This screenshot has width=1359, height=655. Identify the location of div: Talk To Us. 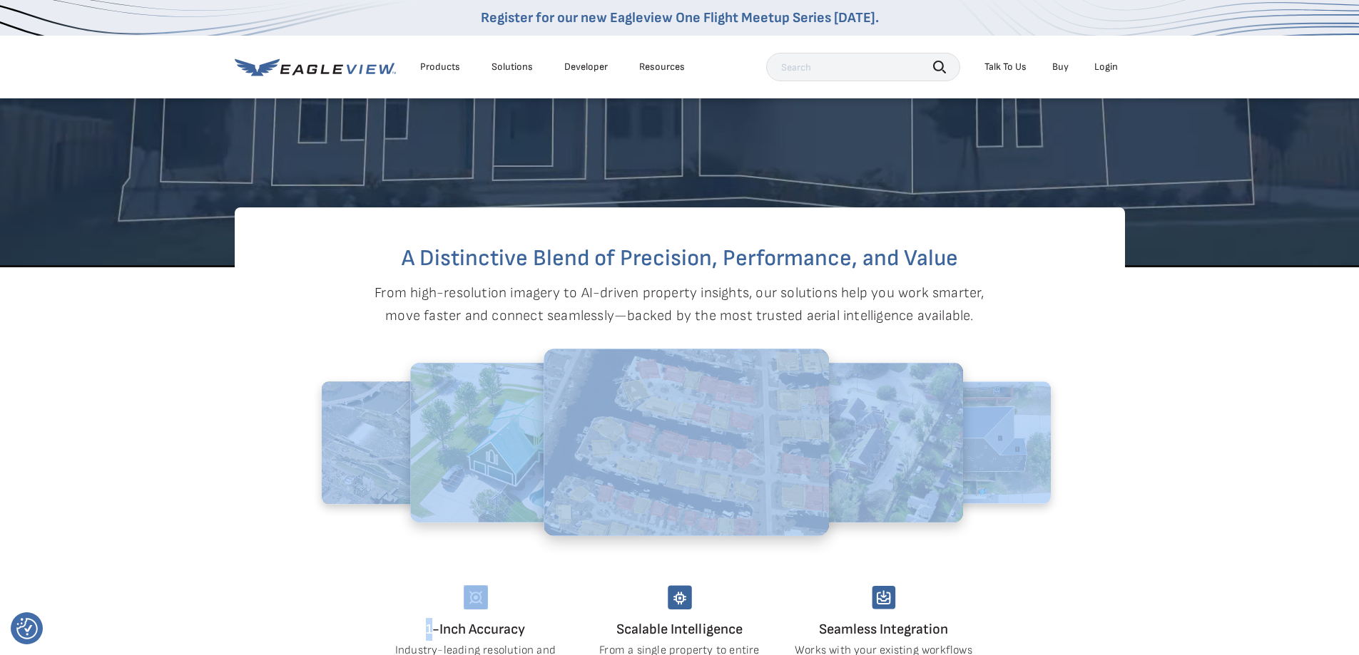
(1005, 67).